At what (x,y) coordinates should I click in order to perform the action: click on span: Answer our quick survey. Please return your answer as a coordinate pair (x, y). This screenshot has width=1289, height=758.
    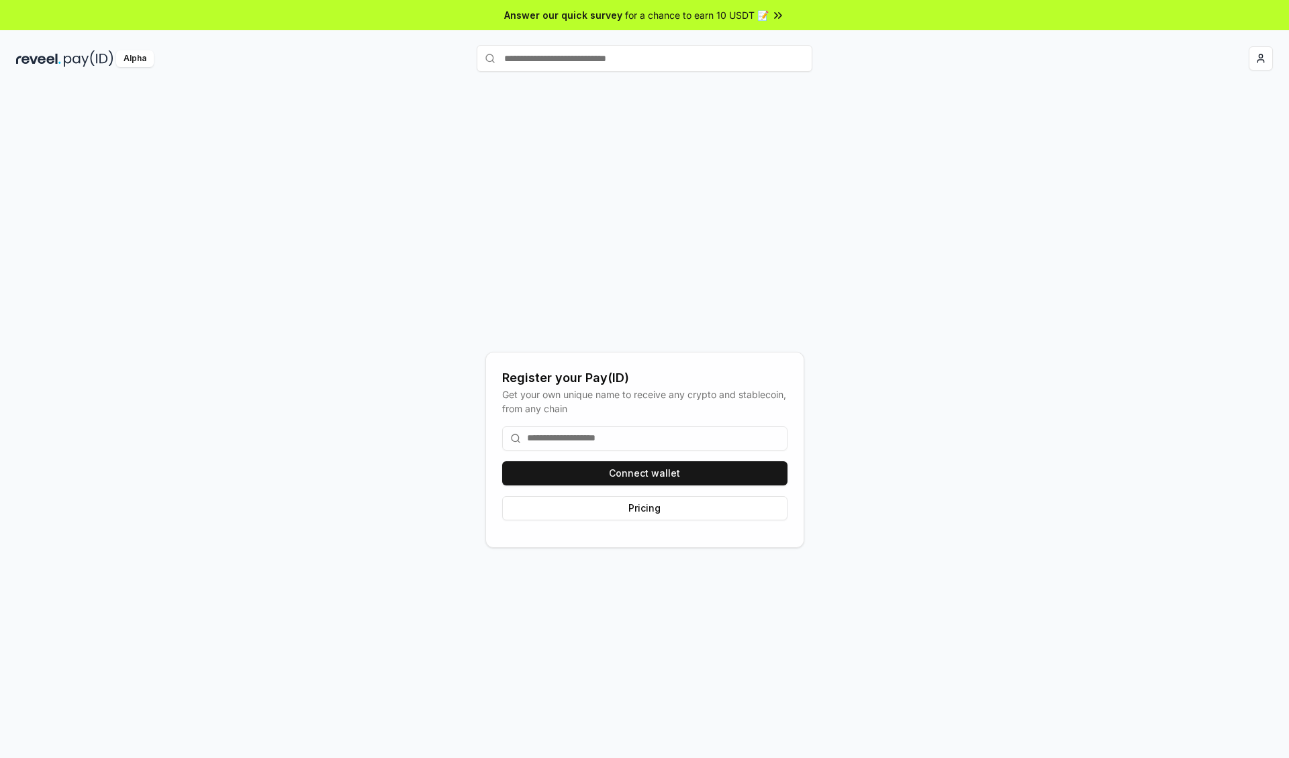
    Looking at the image, I should click on (563, 15).